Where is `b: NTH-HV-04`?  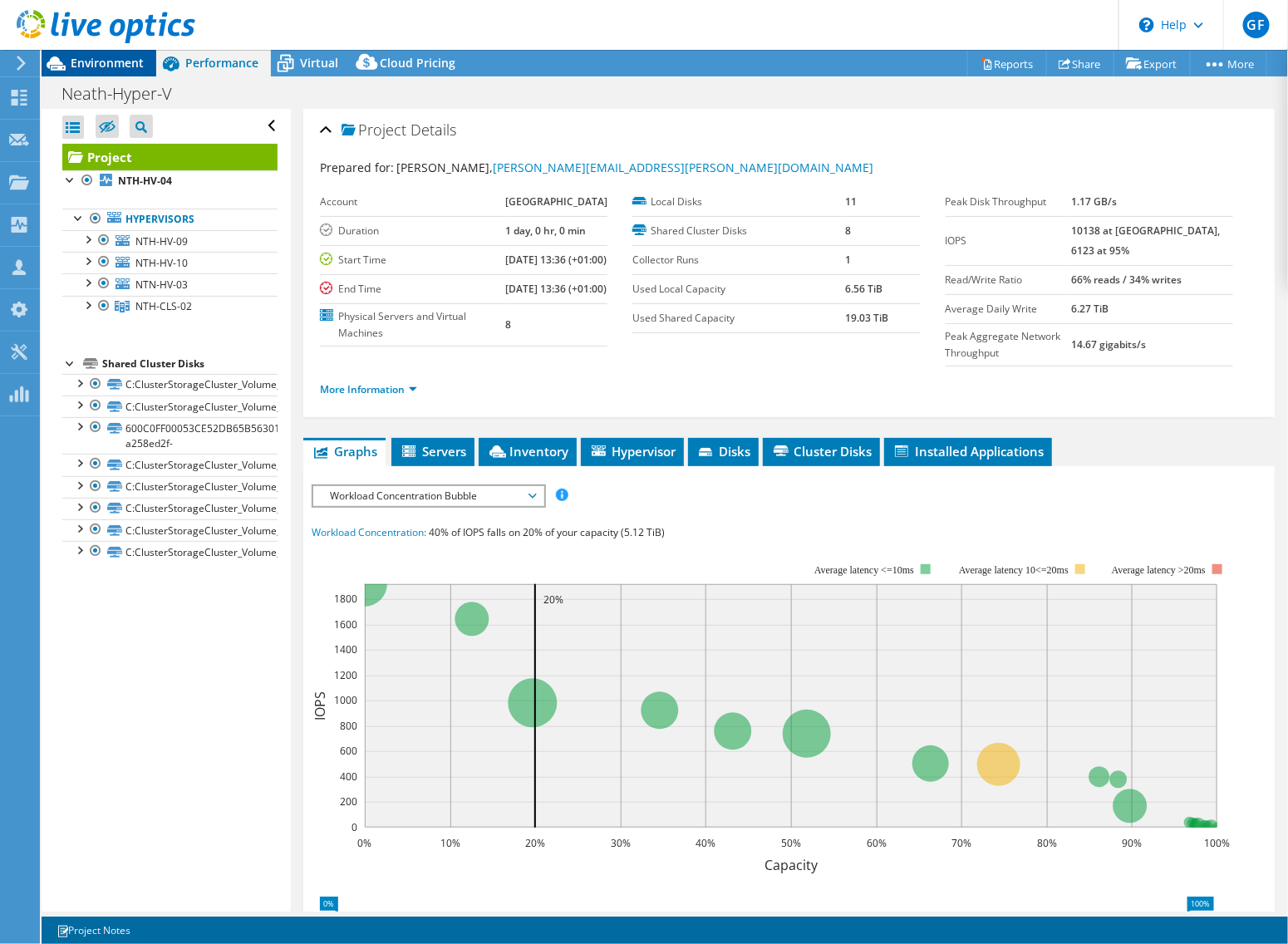
b: NTH-HV-04 is located at coordinates (144, 180).